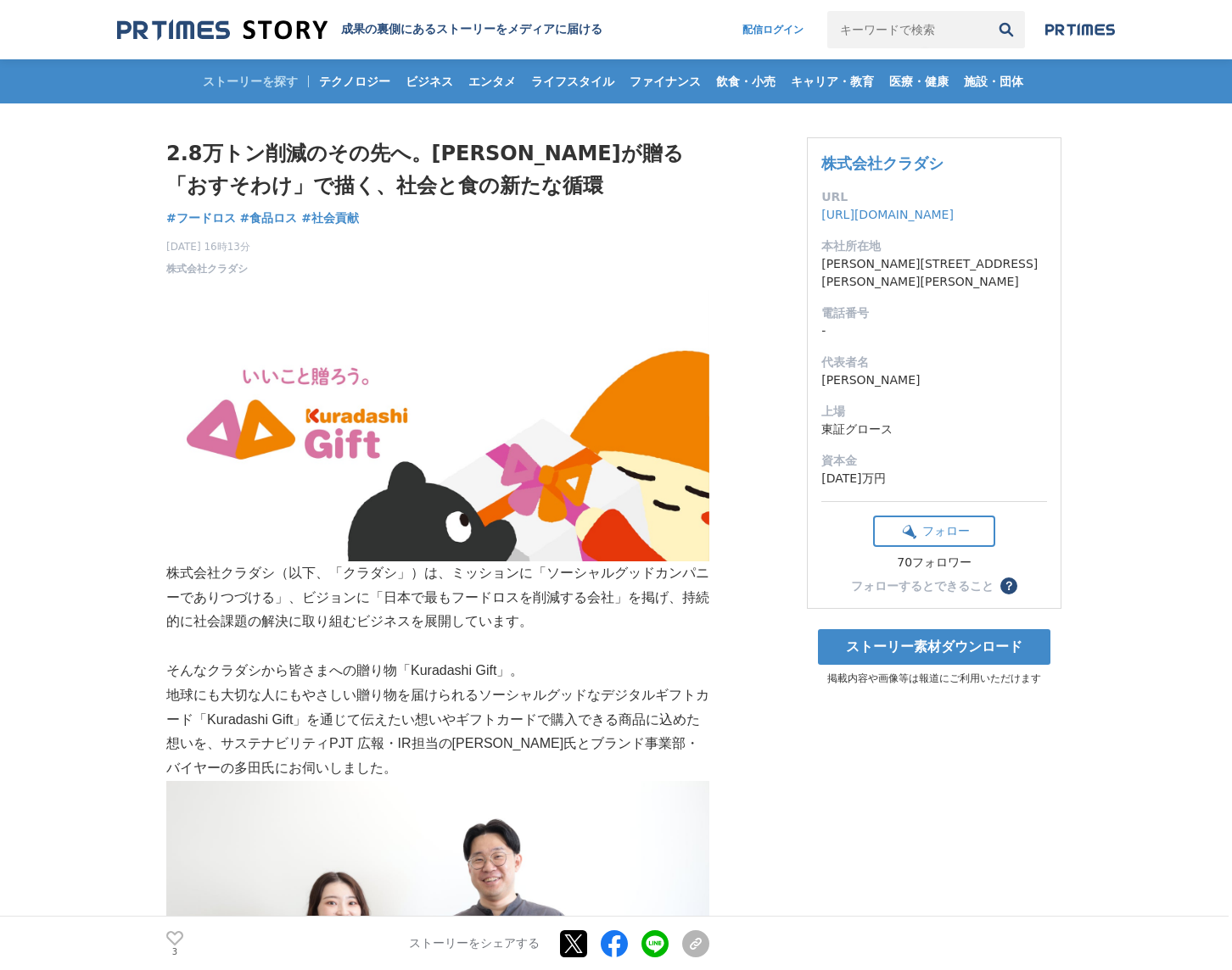 The width and height of the screenshot is (1232, 970). Describe the element at coordinates (993, 82) in the screenshot. I see `a: 施設・団体` at that location.